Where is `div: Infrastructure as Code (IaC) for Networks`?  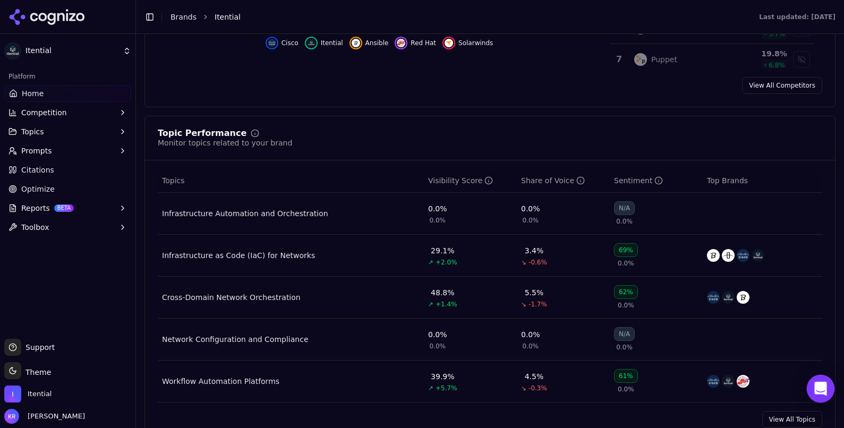 div: Infrastructure as Code (IaC) for Networks is located at coordinates (238, 255).